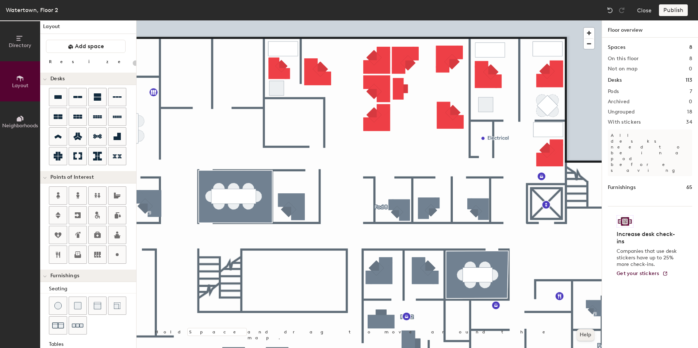 The height and width of the screenshot is (348, 698). I want to click on button: Stool, so click(58, 306).